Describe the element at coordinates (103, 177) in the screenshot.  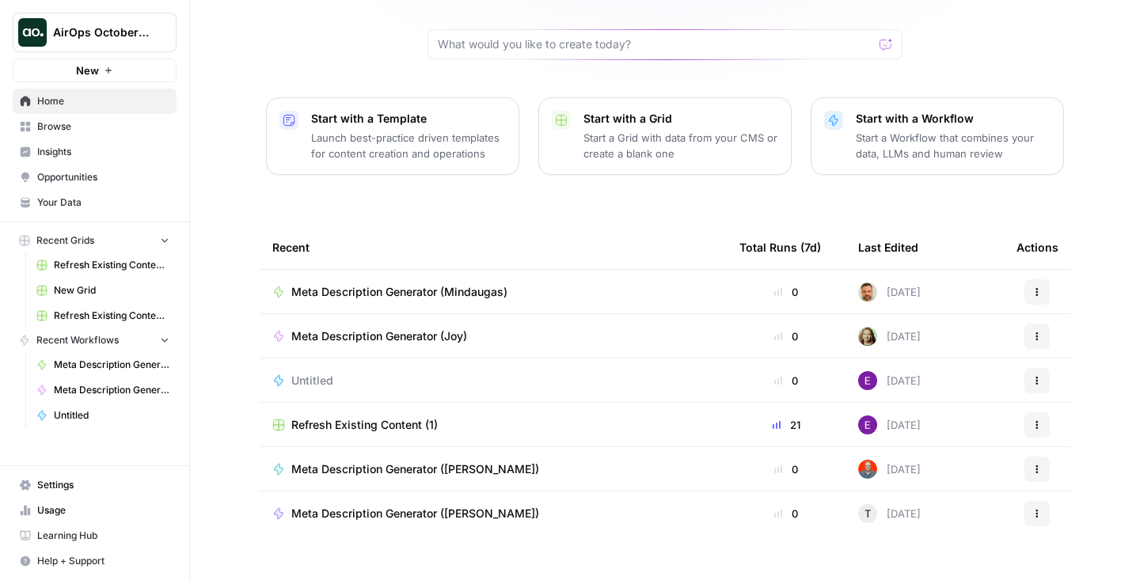
I see `span: Opportunities` at that location.